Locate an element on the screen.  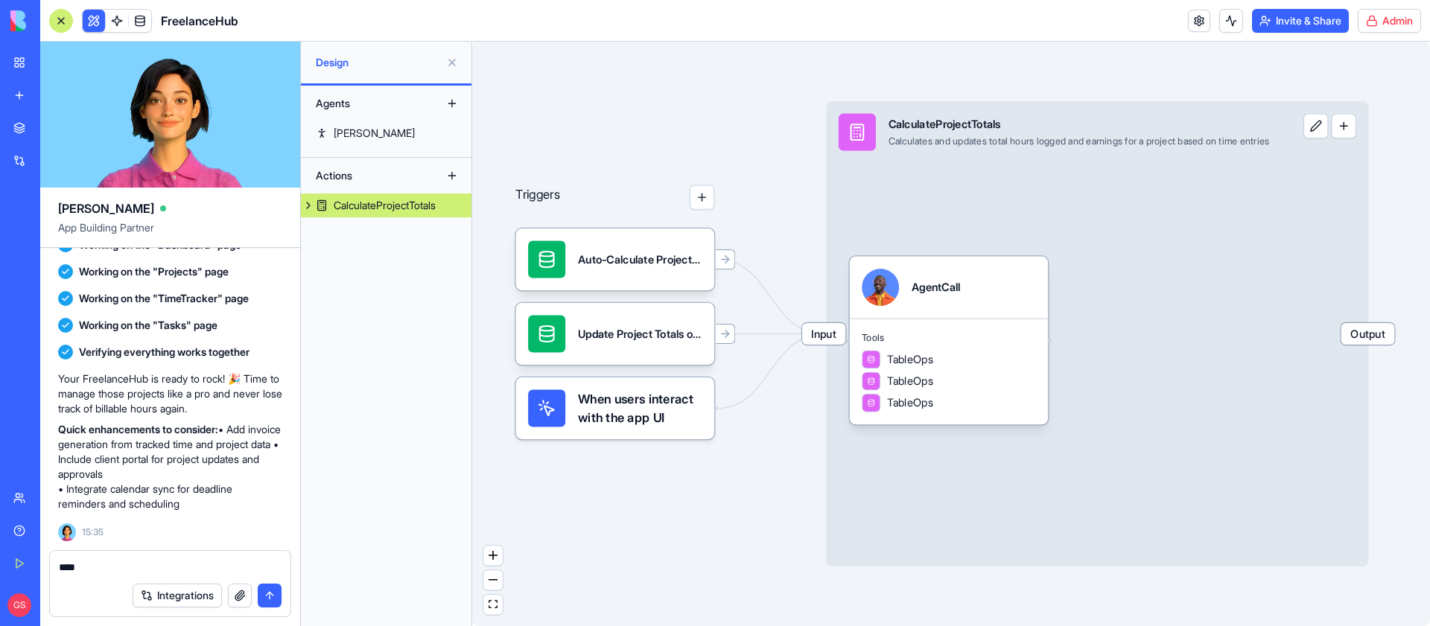
div: InputCalculateProjectTotalsCalculates and updates total hours logged and earnings for a project b... is located at coordinates (1097, 334).